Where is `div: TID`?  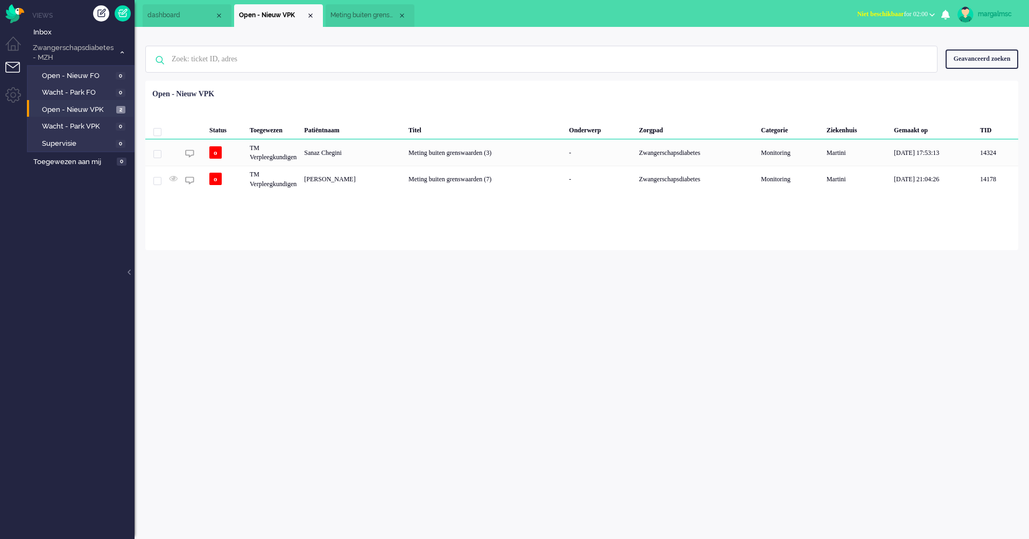 div: TID is located at coordinates (997, 129).